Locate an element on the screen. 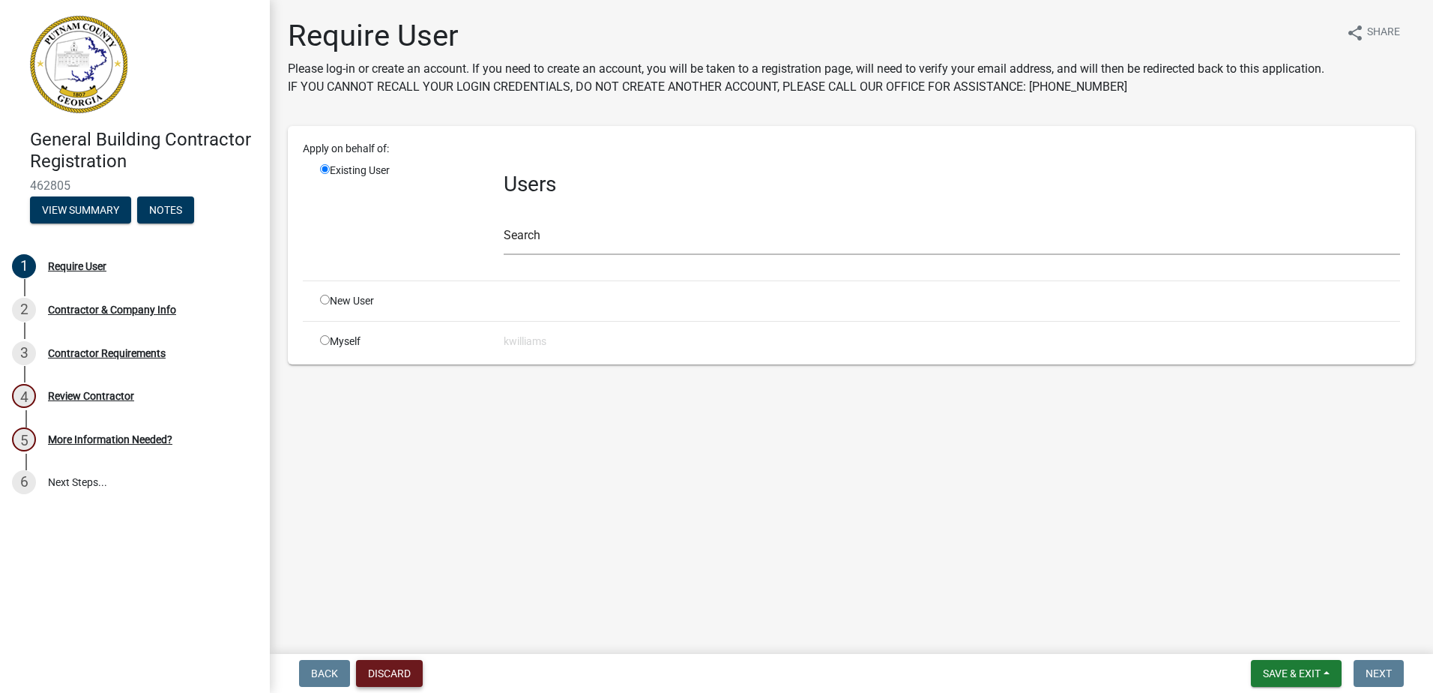  span: Save & Exit is located at coordinates (1291, 673).